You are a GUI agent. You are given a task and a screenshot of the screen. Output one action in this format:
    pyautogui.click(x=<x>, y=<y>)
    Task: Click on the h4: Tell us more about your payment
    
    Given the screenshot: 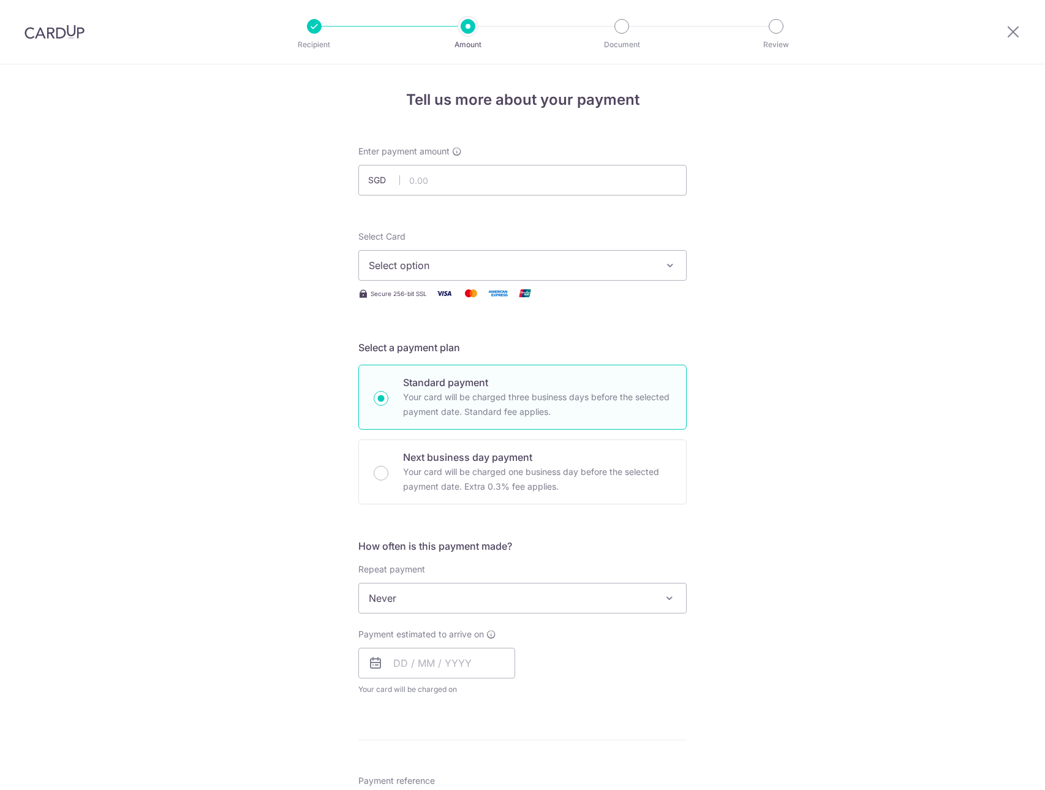 What is the action you would take?
    pyautogui.click(x=523, y=100)
    